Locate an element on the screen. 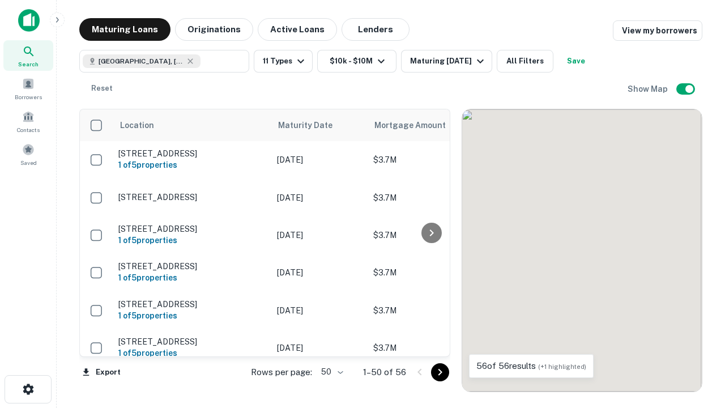  div: Chat Widget is located at coordinates (697, 308).